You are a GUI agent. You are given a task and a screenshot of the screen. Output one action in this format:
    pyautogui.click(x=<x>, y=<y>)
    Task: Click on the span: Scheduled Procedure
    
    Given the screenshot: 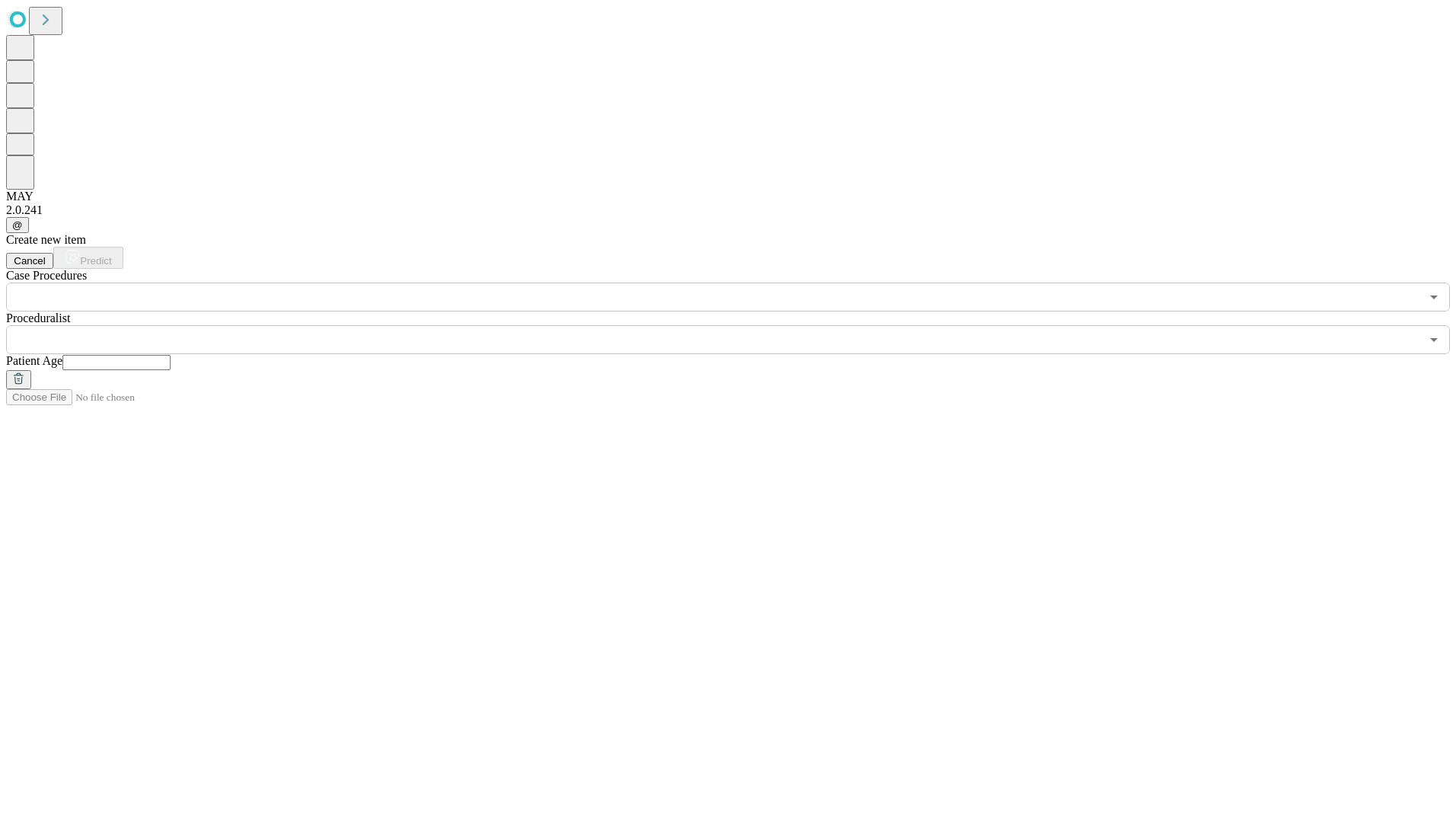 What is the action you would take?
    pyautogui.click(x=47, y=275)
    